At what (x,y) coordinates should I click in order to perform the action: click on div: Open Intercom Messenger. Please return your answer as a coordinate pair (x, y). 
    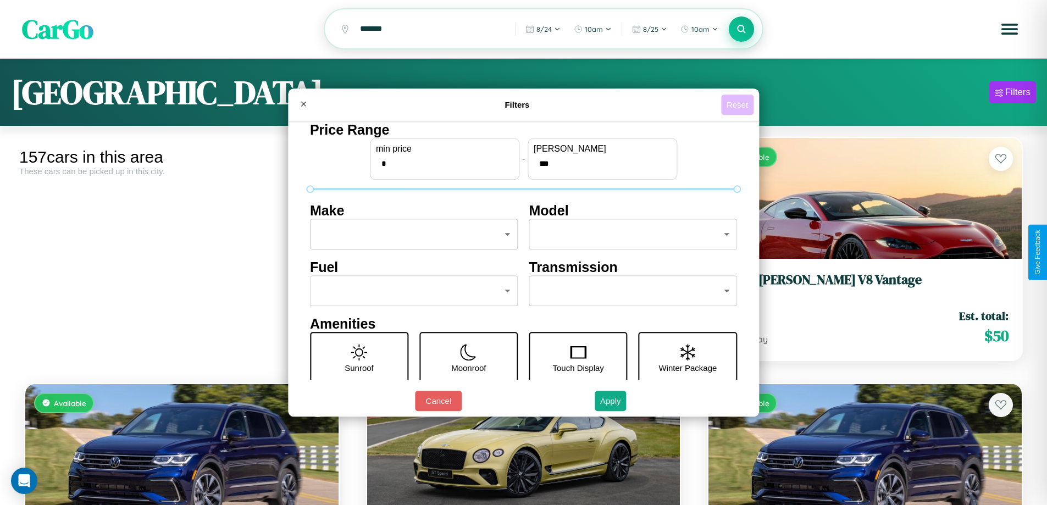
    Looking at the image, I should click on (24, 481).